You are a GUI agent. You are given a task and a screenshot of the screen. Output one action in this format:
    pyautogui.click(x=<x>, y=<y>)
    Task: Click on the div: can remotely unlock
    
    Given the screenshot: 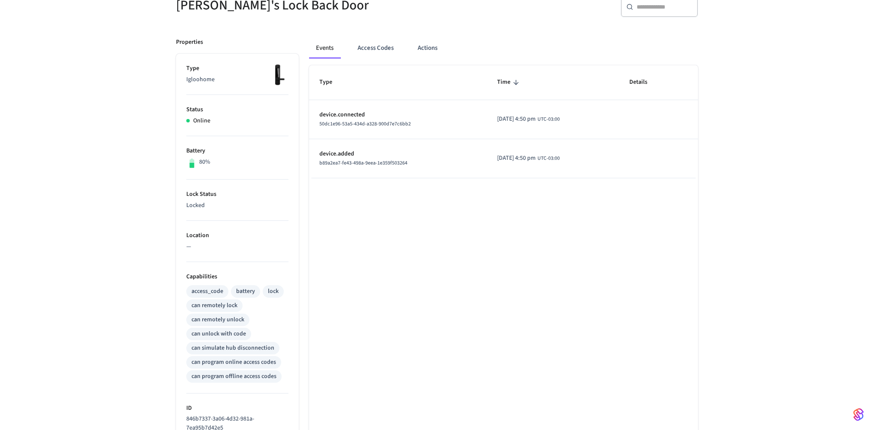 What is the action you would take?
    pyautogui.click(x=218, y=320)
    